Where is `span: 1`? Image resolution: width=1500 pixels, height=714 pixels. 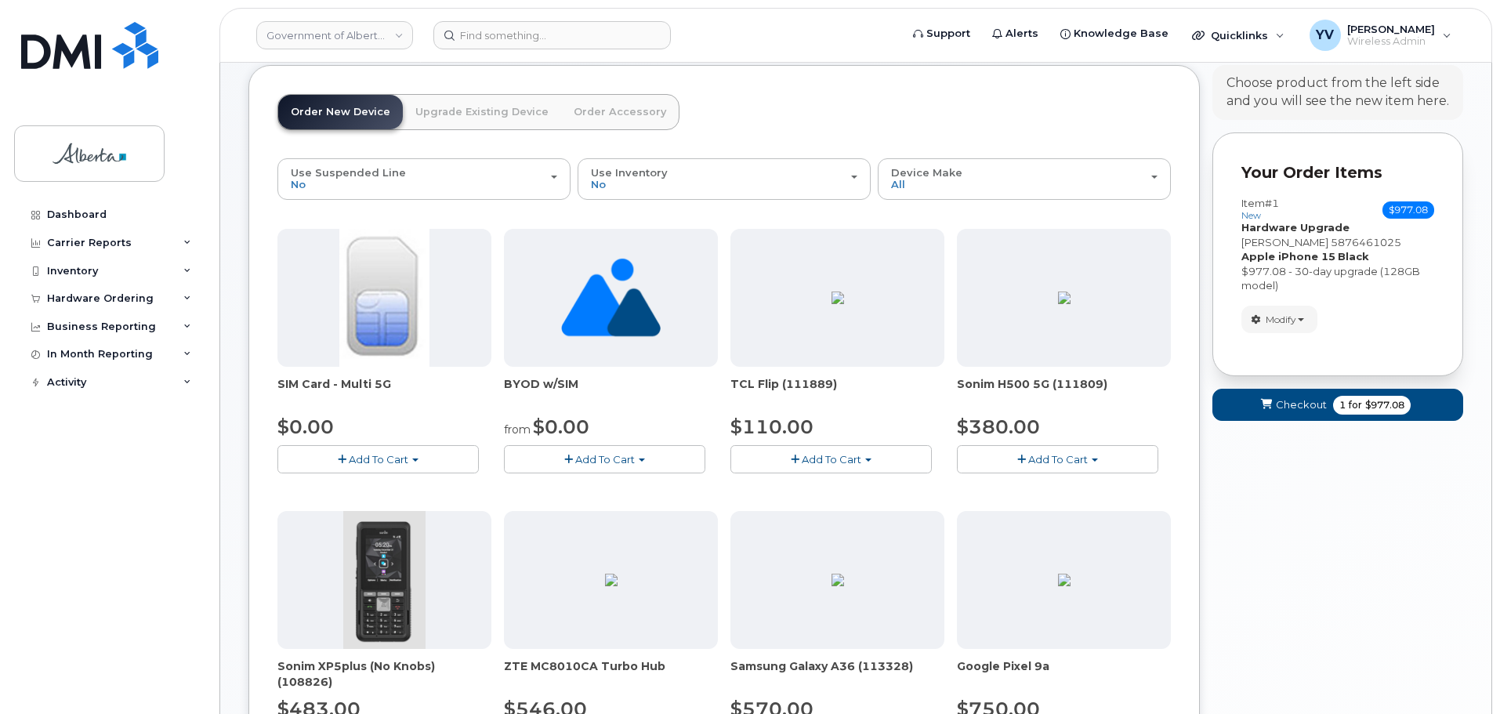
span: 1 is located at coordinates (1343, 405).